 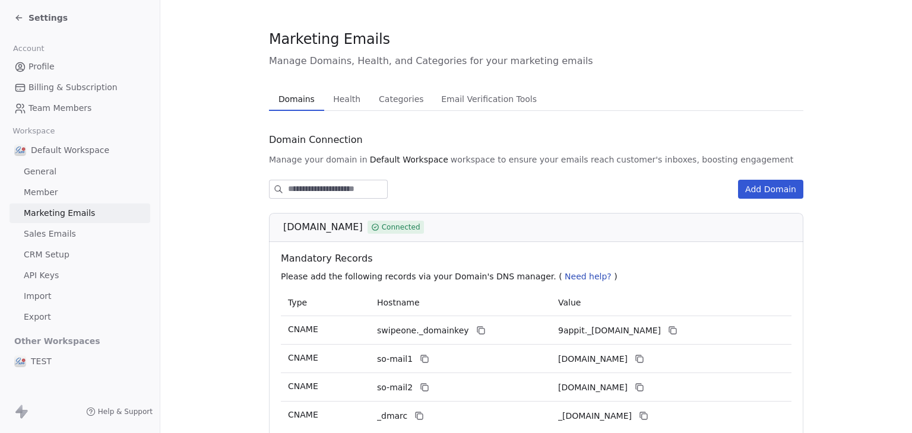 What do you see at coordinates (37, 296) in the screenshot?
I see `span: Import` at bounding box center [37, 296].